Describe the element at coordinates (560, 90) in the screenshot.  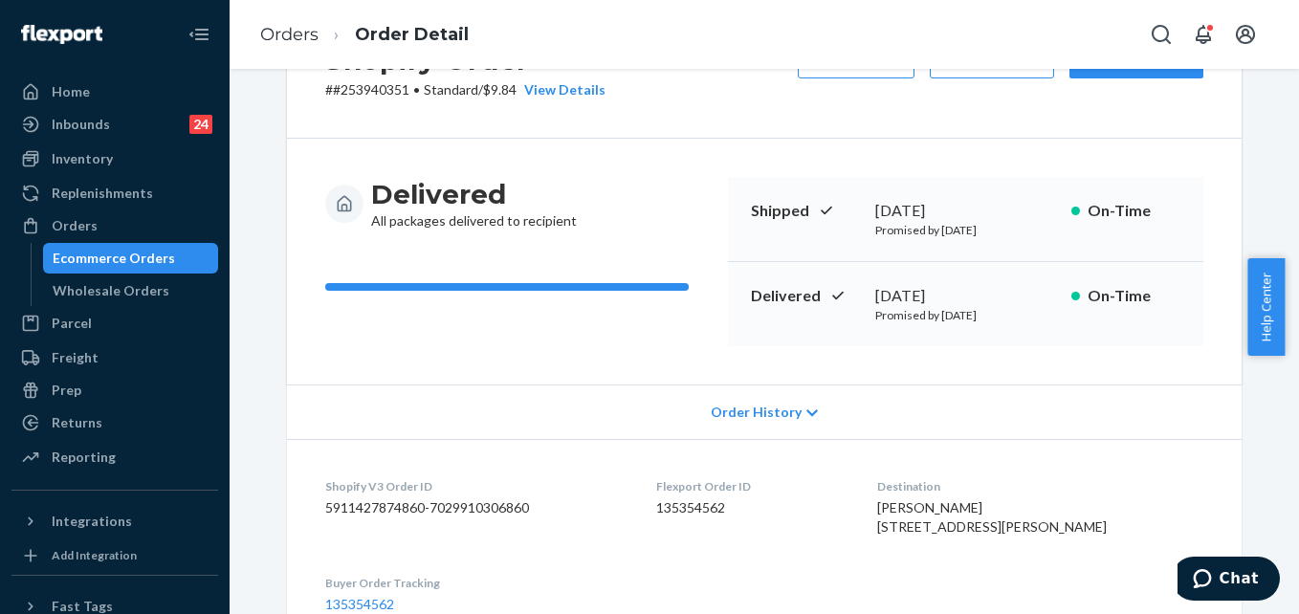
I see `div: View Details` at that location.